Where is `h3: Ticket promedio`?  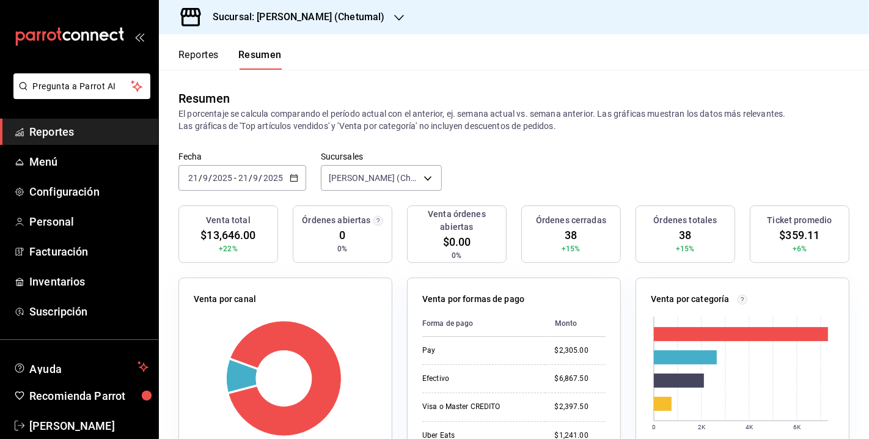
h3: Ticket promedio is located at coordinates (800, 220).